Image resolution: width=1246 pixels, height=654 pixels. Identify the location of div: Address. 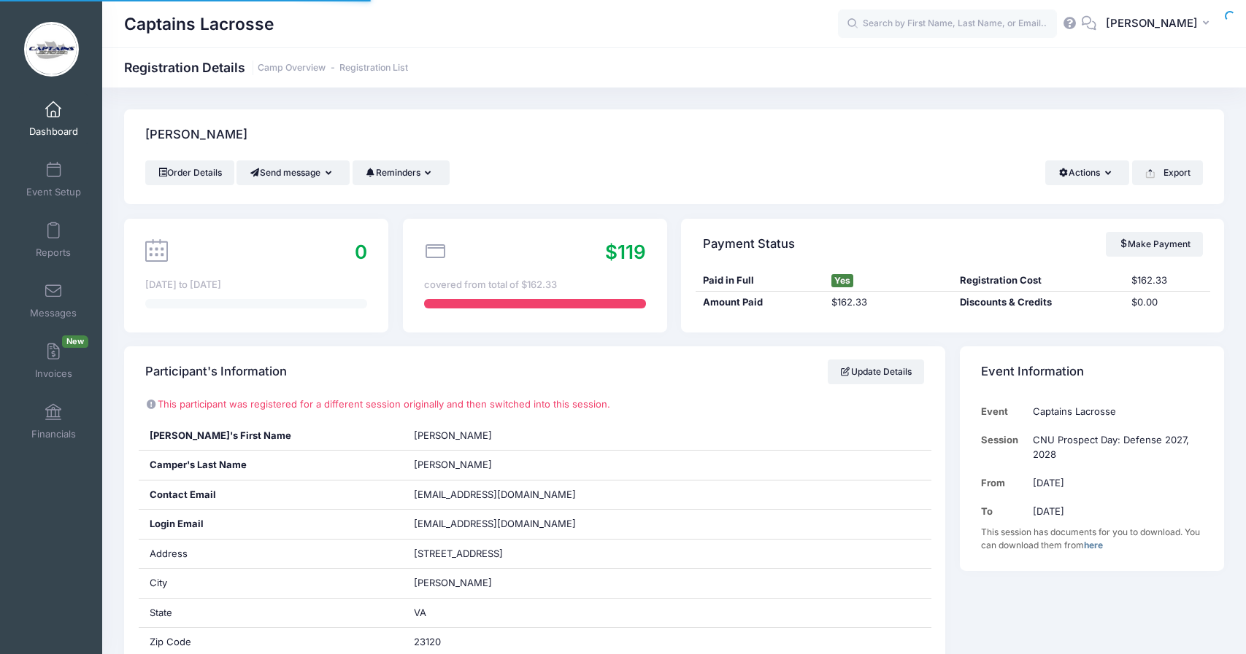
(271, 555).